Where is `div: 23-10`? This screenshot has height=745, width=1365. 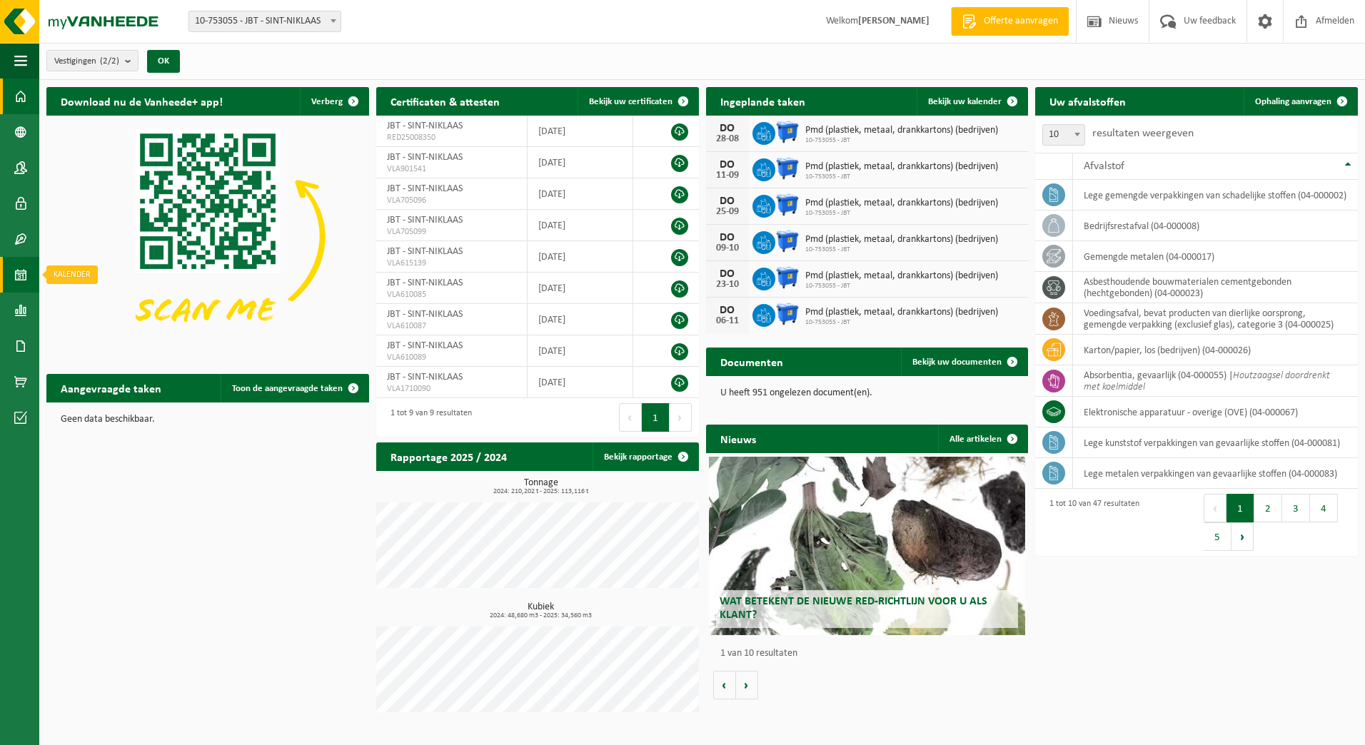 div: 23-10 is located at coordinates (727, 285).